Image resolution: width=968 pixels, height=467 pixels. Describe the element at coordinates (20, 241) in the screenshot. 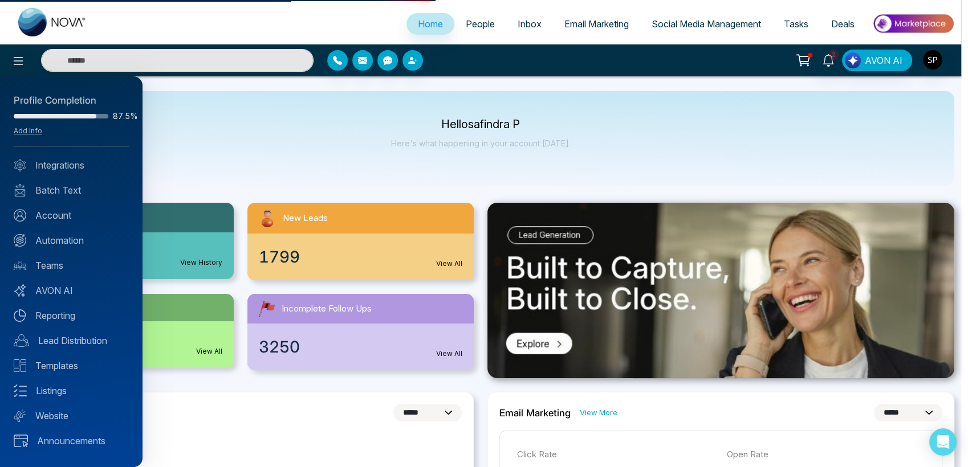

I see `img: Automation.svg` at that location.